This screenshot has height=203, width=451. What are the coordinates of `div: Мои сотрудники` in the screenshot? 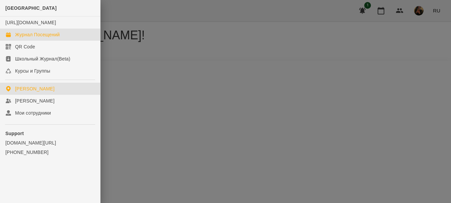 It's located at (33, 113).